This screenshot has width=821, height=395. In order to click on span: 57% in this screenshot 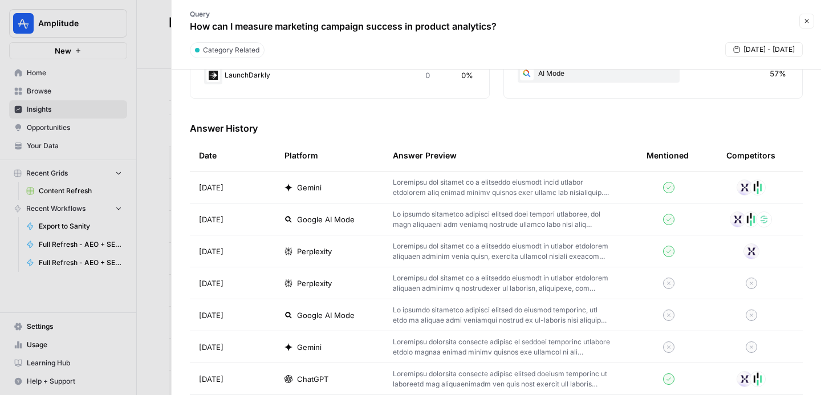, I will do `click(778, 74)`.